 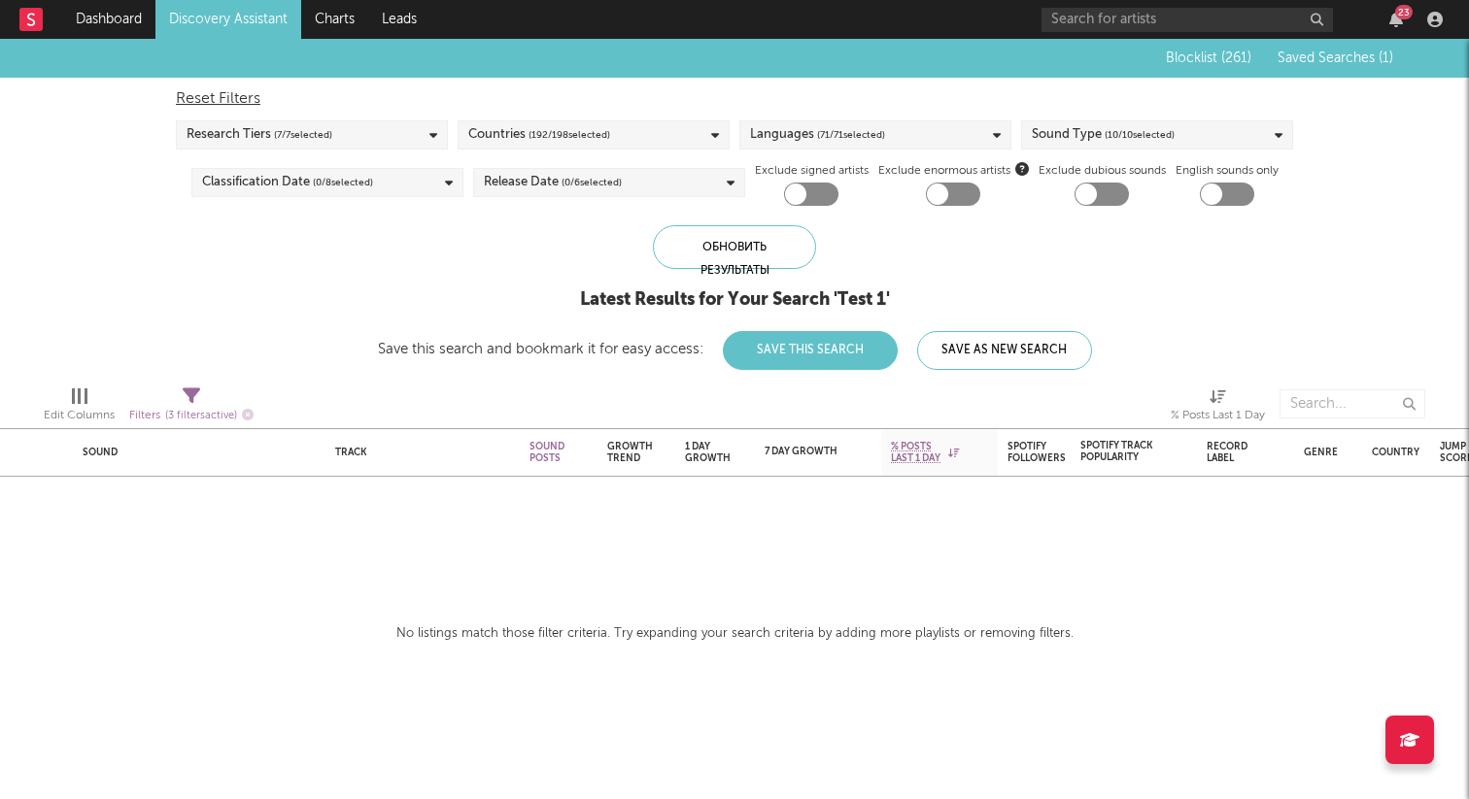 What do you see at coordinates (734, 349) in the screenshot?
I see `div: Save this search and bookmark it for easy access:` at bounding box center [734, 349].